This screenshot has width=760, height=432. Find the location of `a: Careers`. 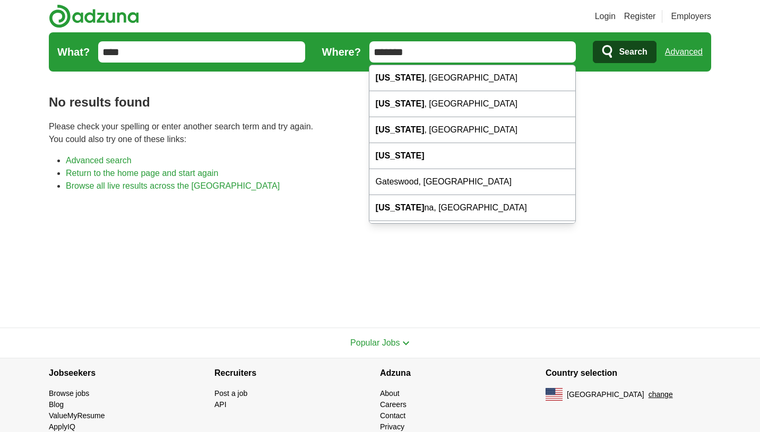

a: Careers is located at coordinates (393, 405).